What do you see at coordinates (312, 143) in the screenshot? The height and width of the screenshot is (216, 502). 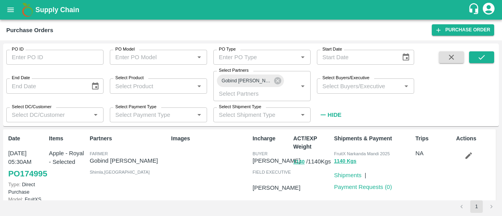 I see `p: ACT/EXP Weight` at bounding box center [312, 143].